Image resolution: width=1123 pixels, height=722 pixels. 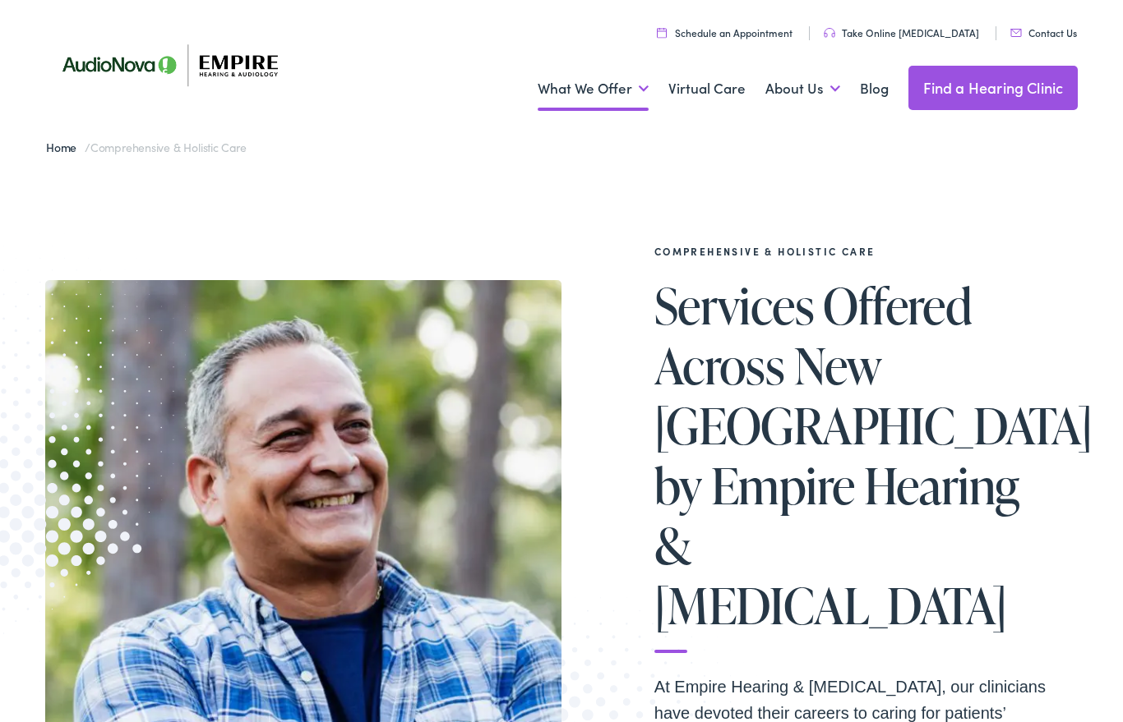 What do you see at coordinates (993, 88) in the screenshot?
I see `a: Find a Hearing Clinic` at bounding box center [993, 88].